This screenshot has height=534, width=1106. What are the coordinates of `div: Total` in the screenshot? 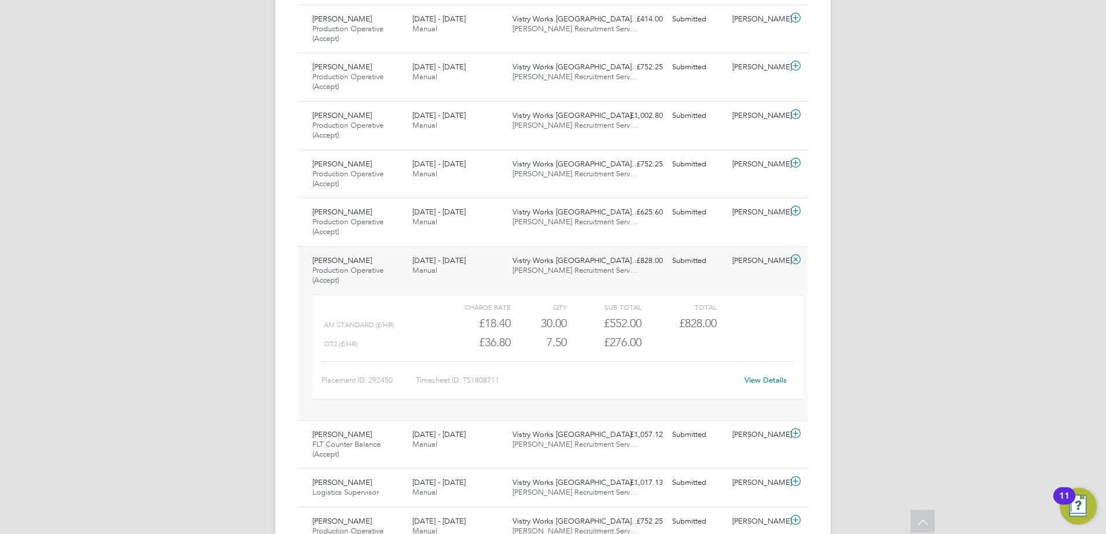 It's located at (678, 307).